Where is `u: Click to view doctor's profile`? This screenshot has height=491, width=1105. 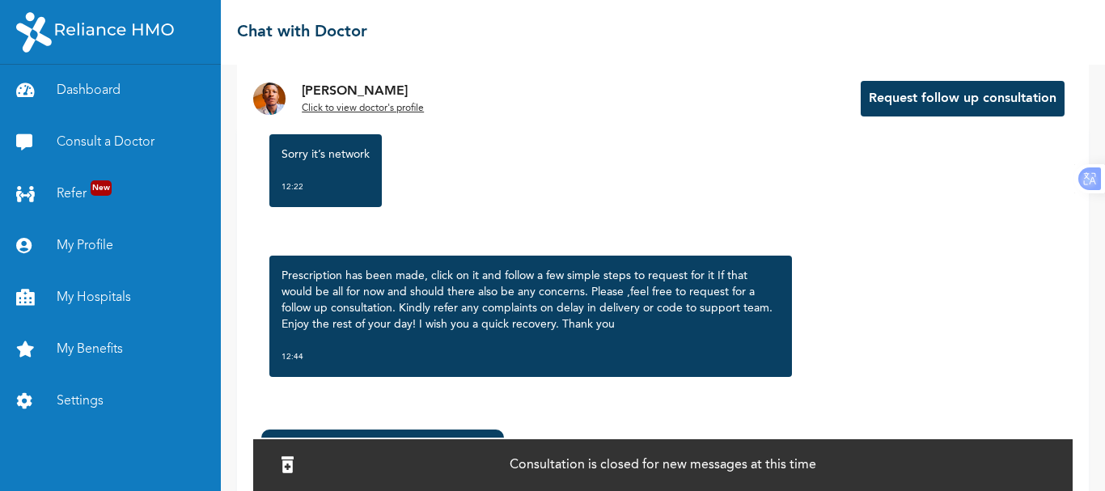
u: Click to view doctor's profile is located at coordinates (362, 108).